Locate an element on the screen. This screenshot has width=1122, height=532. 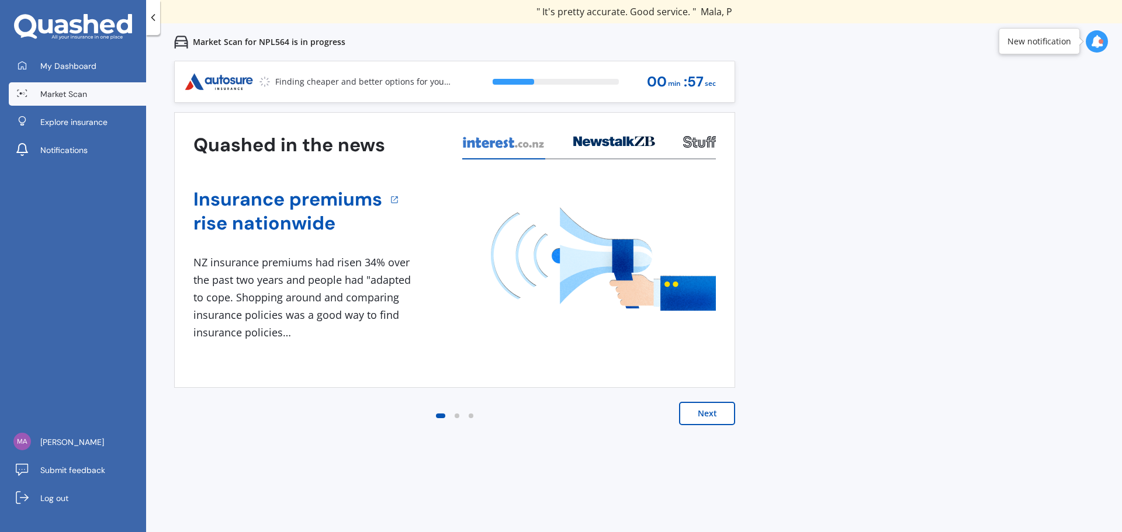
a: Market Scan is located at coordinates (77, 94).